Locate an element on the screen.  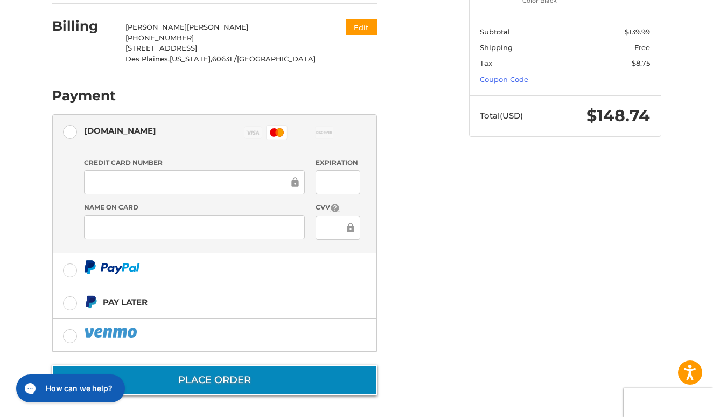
span: Des Plaines, is located at coordinates (147, 59).